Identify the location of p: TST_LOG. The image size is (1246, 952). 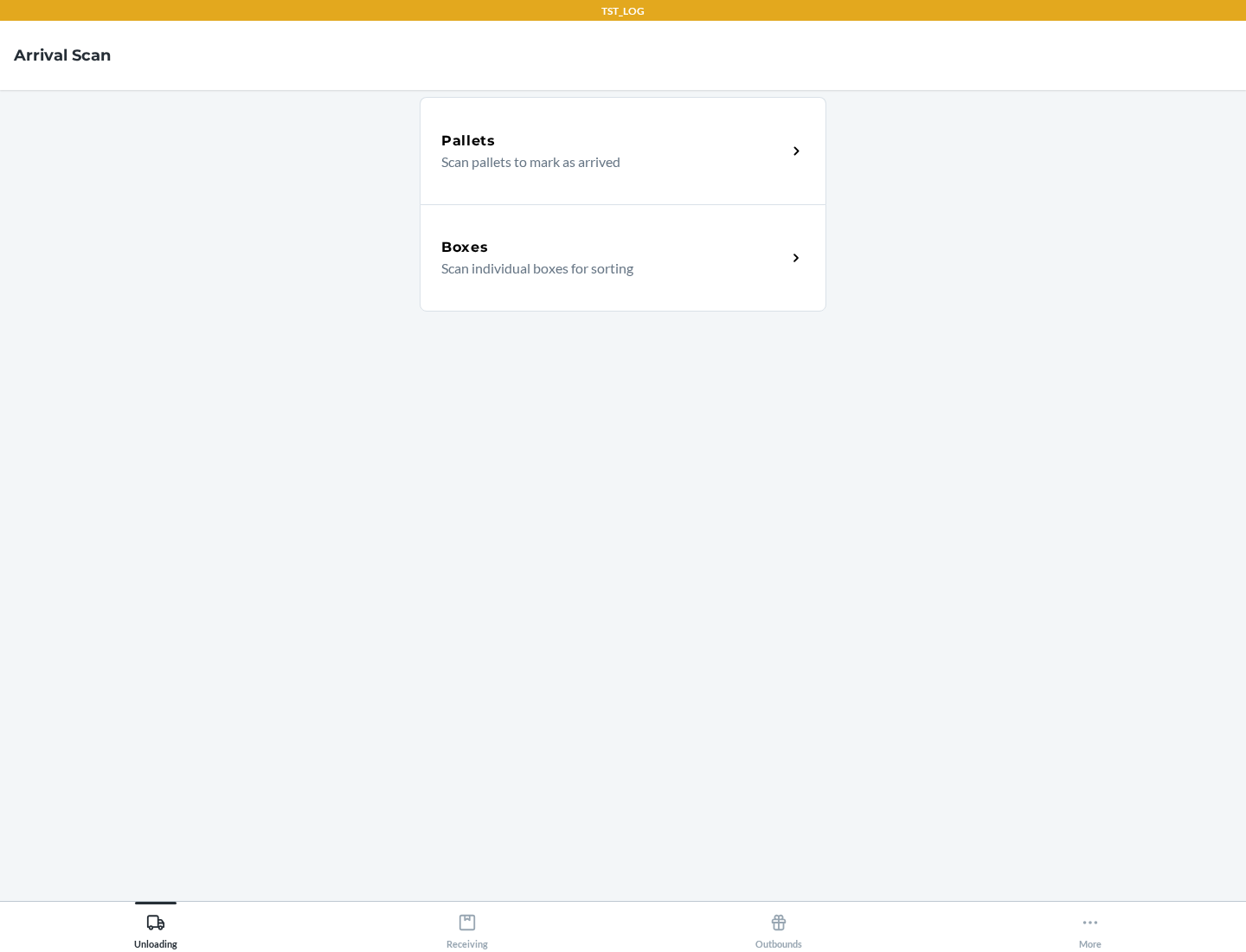
(623, 11).